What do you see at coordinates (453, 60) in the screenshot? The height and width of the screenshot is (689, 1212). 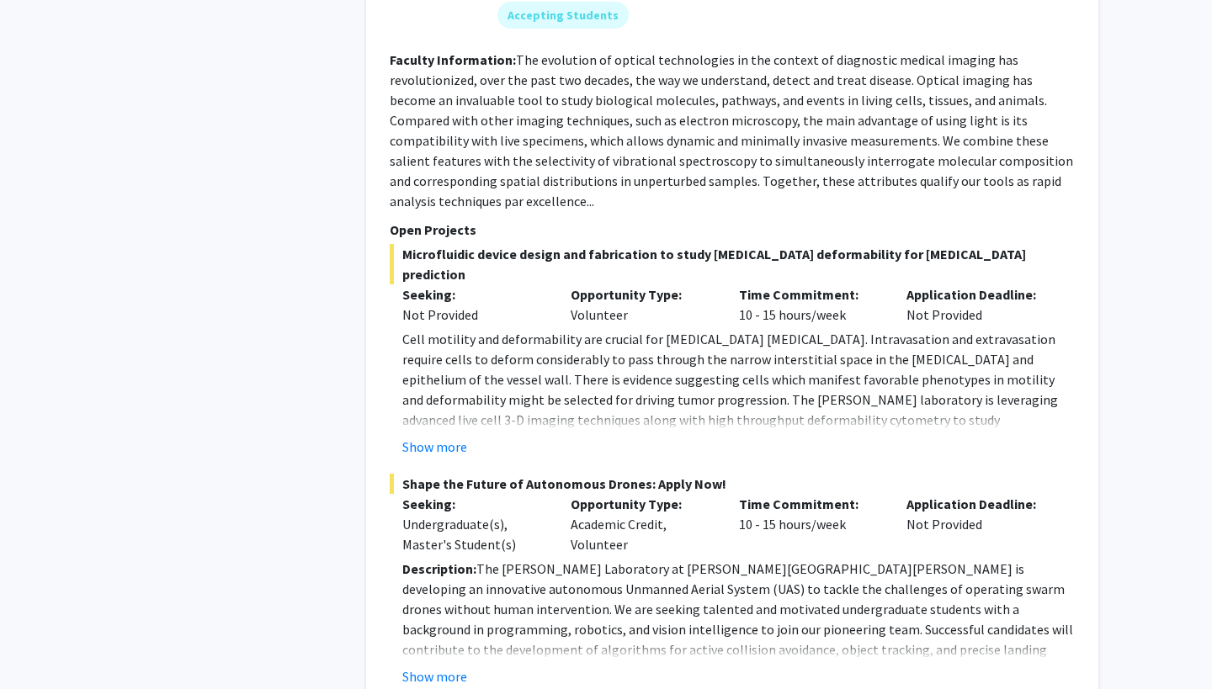 I see `b: Faculty Information:` at bounding box center [453, 60].